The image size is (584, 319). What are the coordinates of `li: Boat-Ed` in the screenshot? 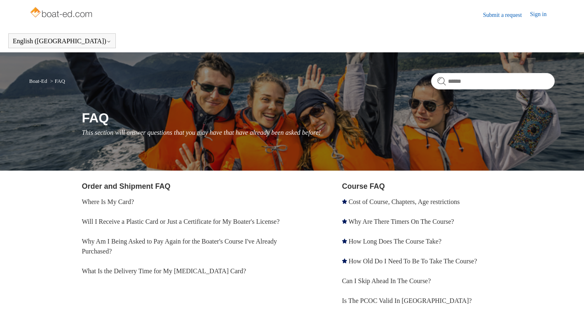 It's located at (39, 81).